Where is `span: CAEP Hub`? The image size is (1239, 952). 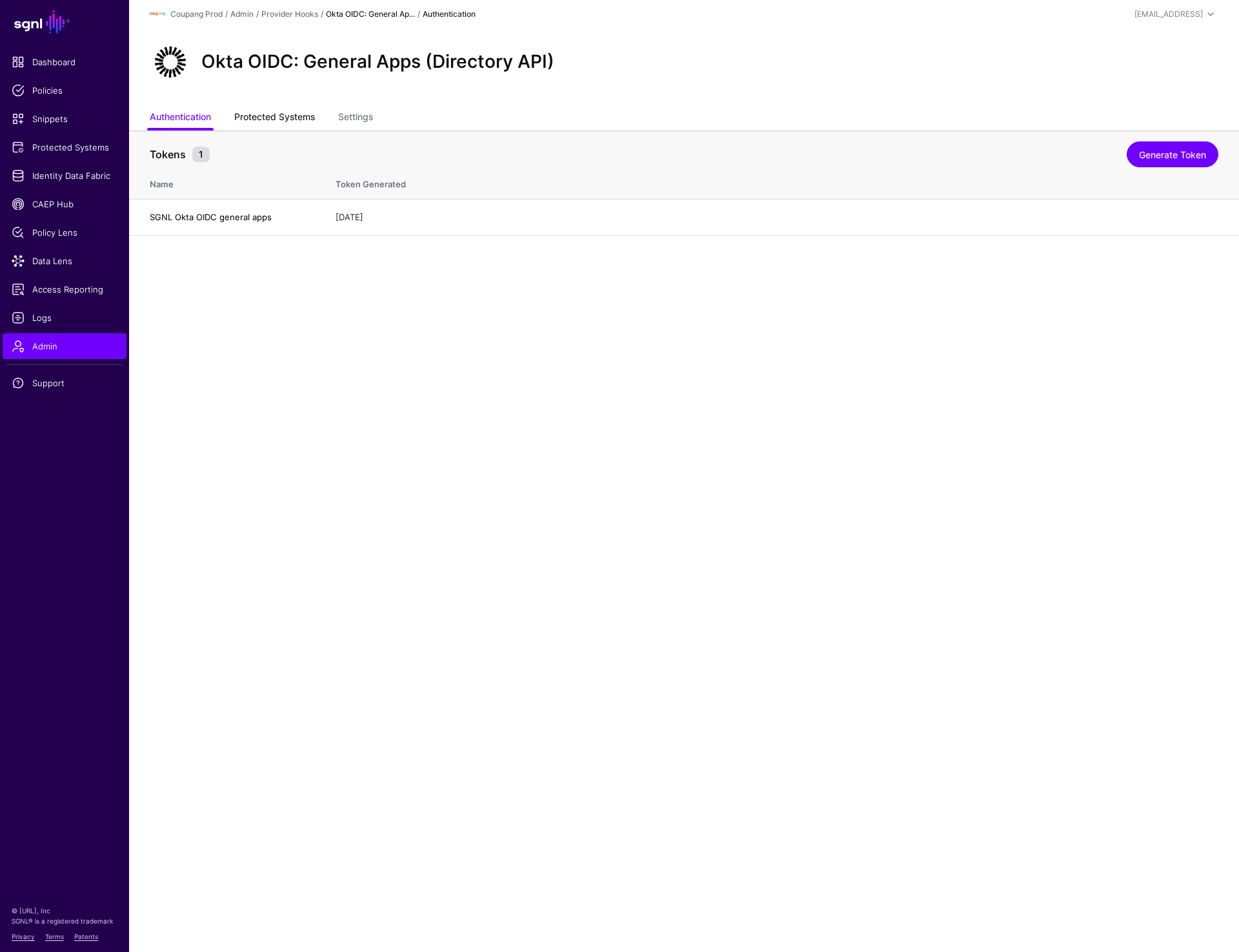 span: CAEP Hub is located at coordinates (64, 204).